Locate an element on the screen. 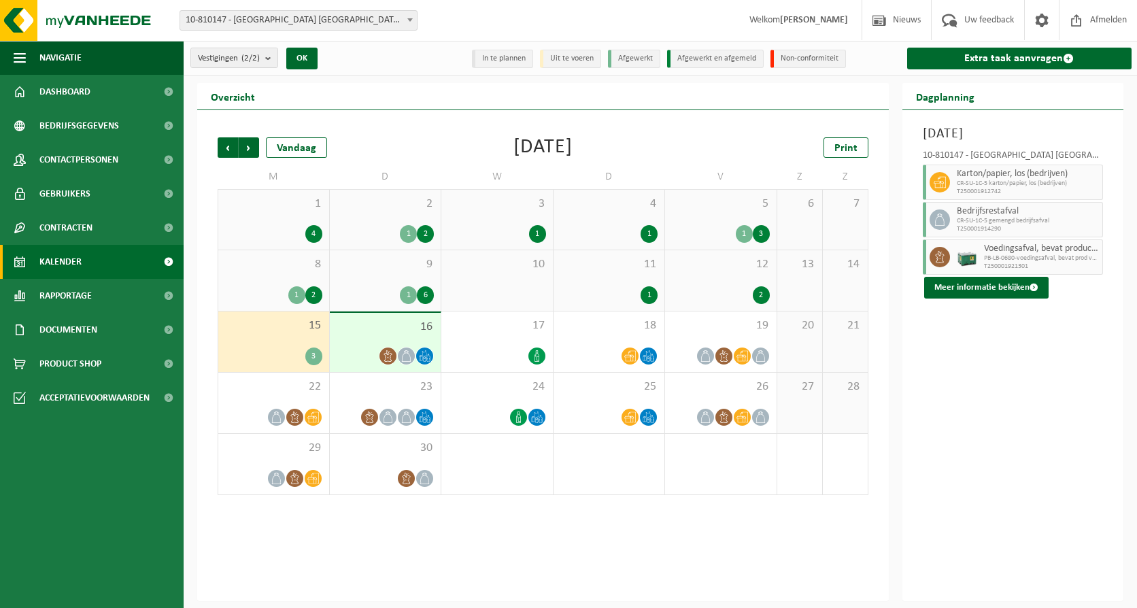 This screenshot has height=608, width=1137. button: OK is located at coordinates (302, 58).